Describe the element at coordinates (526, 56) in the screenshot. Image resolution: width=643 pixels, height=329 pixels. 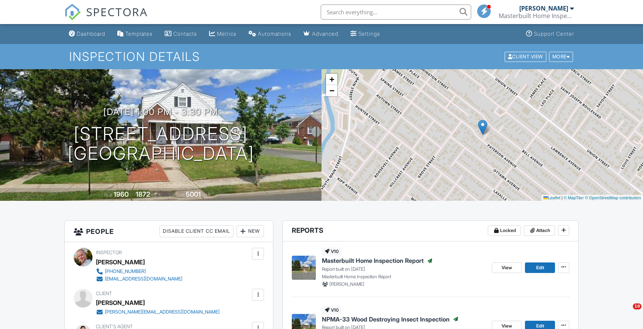
I see `a: Client View` at that location.